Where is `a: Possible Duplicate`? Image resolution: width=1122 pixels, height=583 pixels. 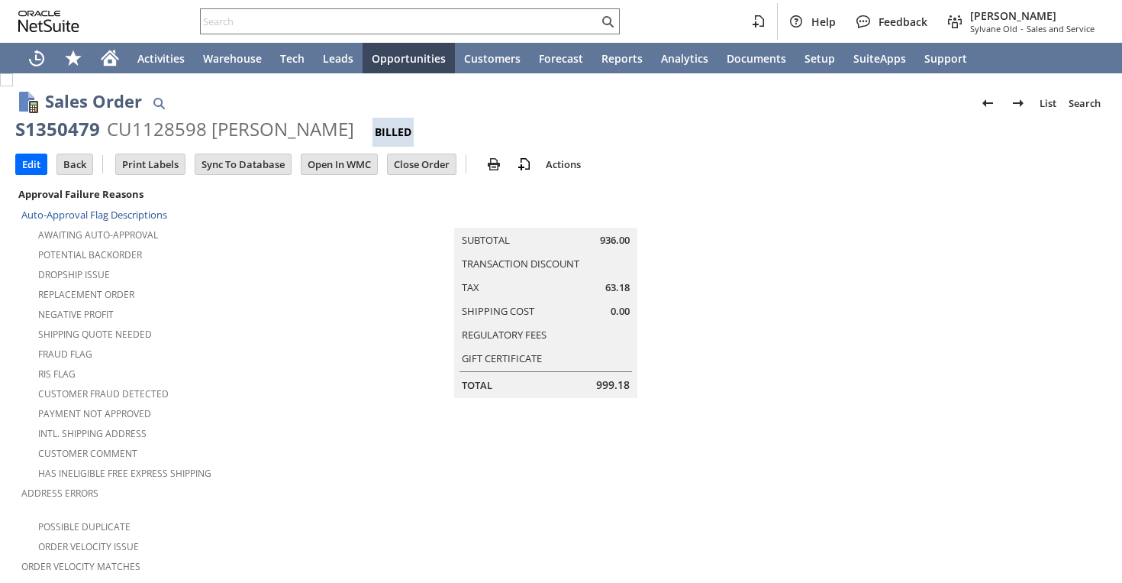 a: Possible Duplicate is located at coordinates (84, 526).